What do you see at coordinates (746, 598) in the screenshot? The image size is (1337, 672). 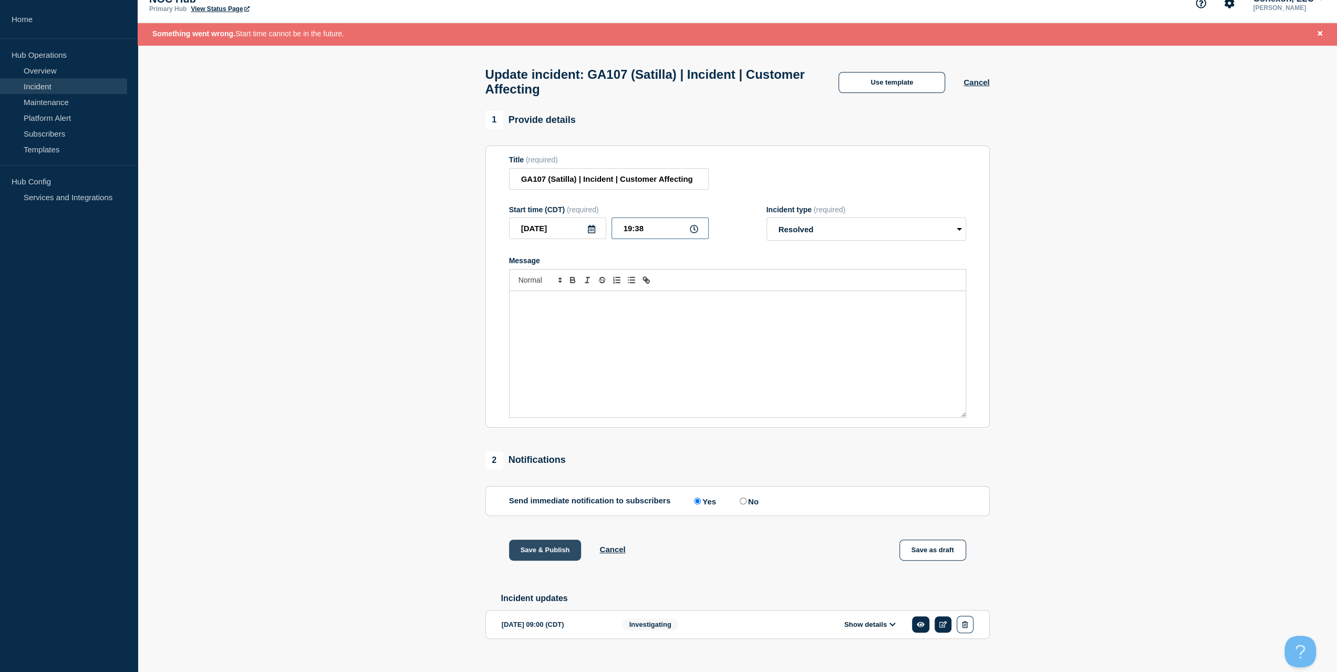 I see `h2: Incident updates` at bounding box center [746, 598].